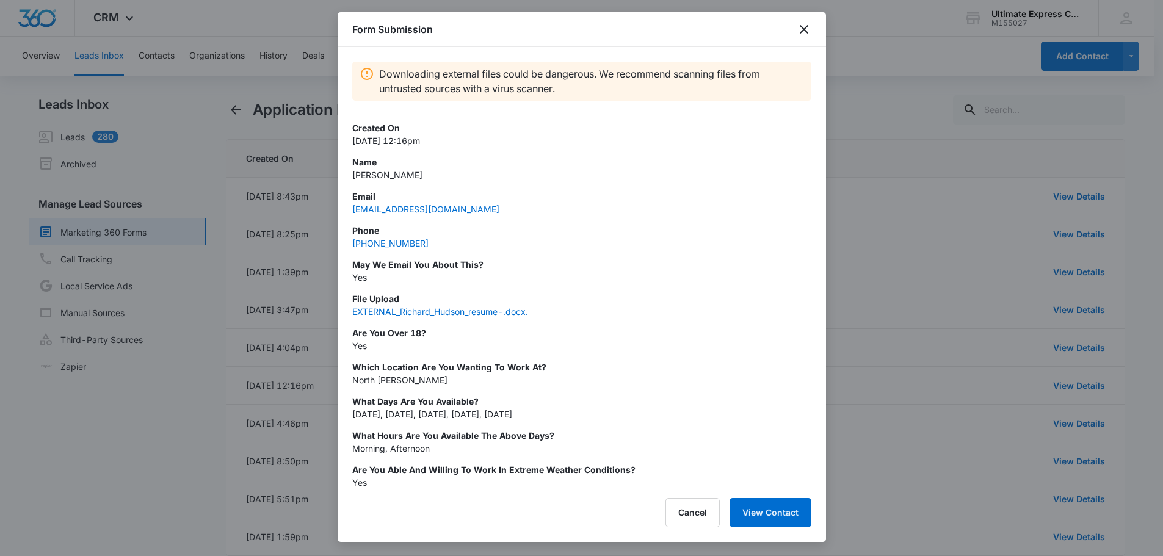  I want to click on button: close, so click(804, 29).